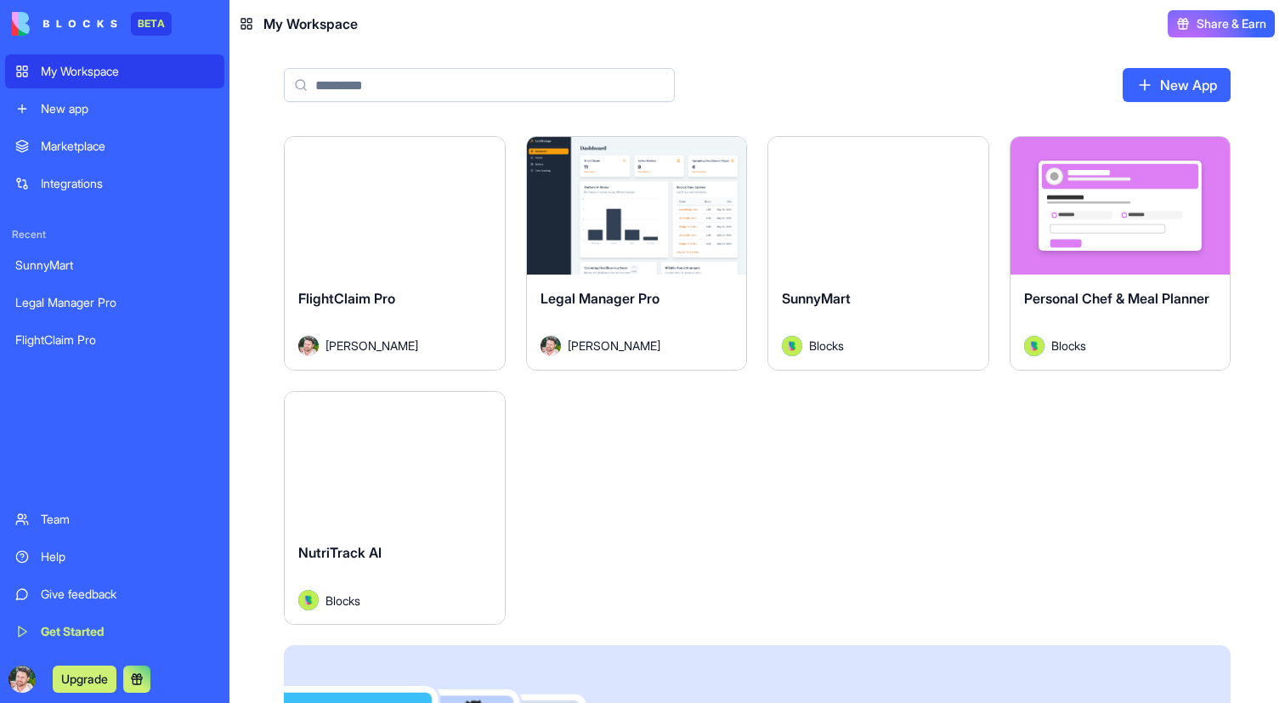 The image size is (1285, 703). What do you see at coordinates (84, 679) in the screenshot?
I see `button: Upgrade` at bounding box center [84, 679].